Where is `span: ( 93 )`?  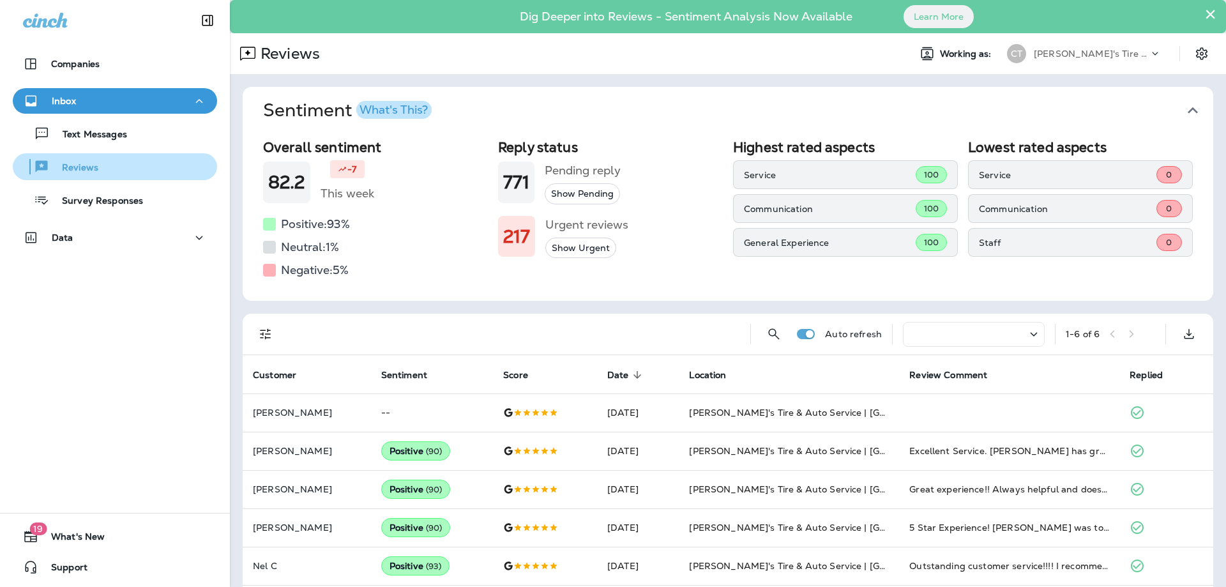
span: ( 93 ) is located at coordinates (433, 566).